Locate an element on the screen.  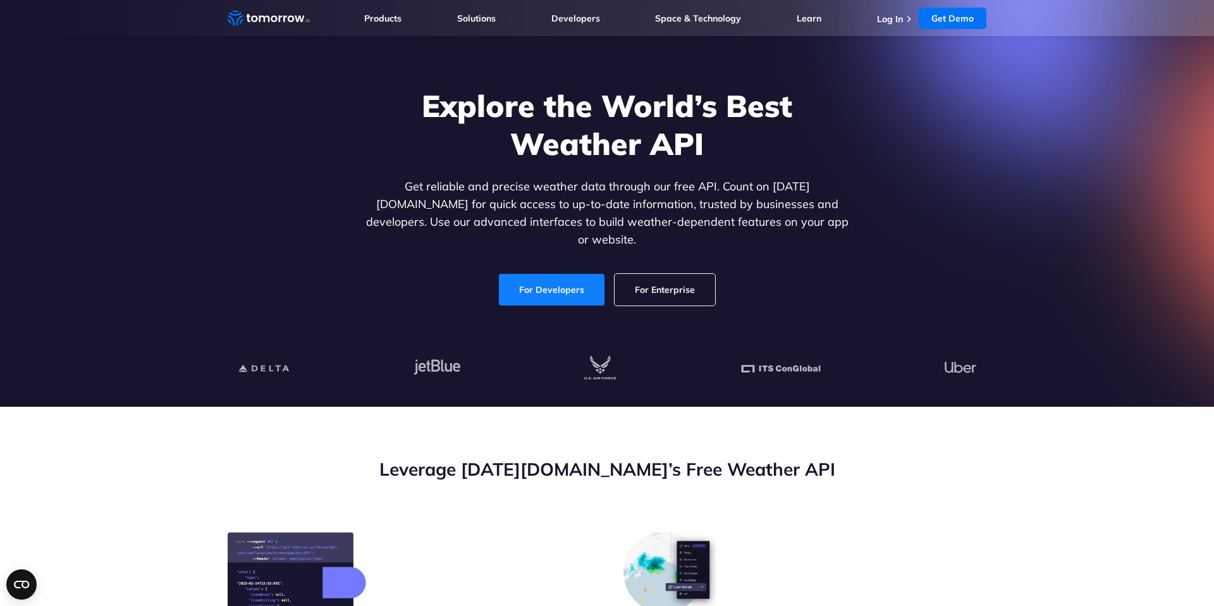
a: Products is located at coordinates (383, 18).